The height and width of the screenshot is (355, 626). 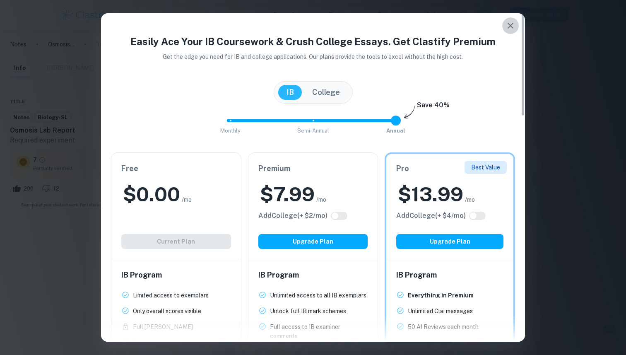 I want to click on p: Only overall scores visible, so click(x=167, y=311).